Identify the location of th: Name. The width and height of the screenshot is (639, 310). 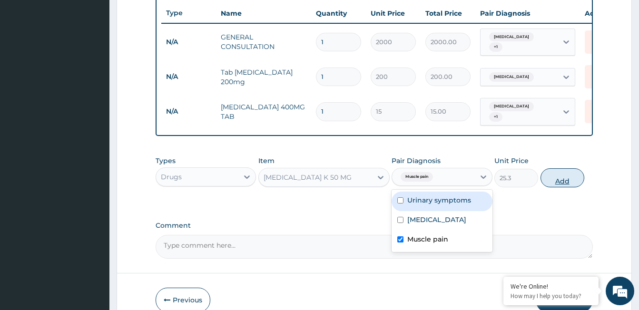
(263, 13).